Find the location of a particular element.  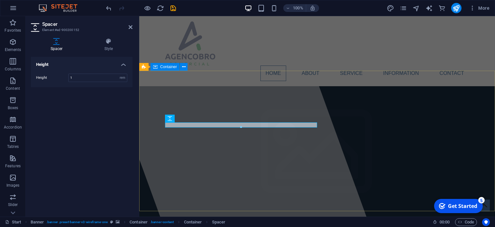

button: pages is located at coordinates (404, 8).